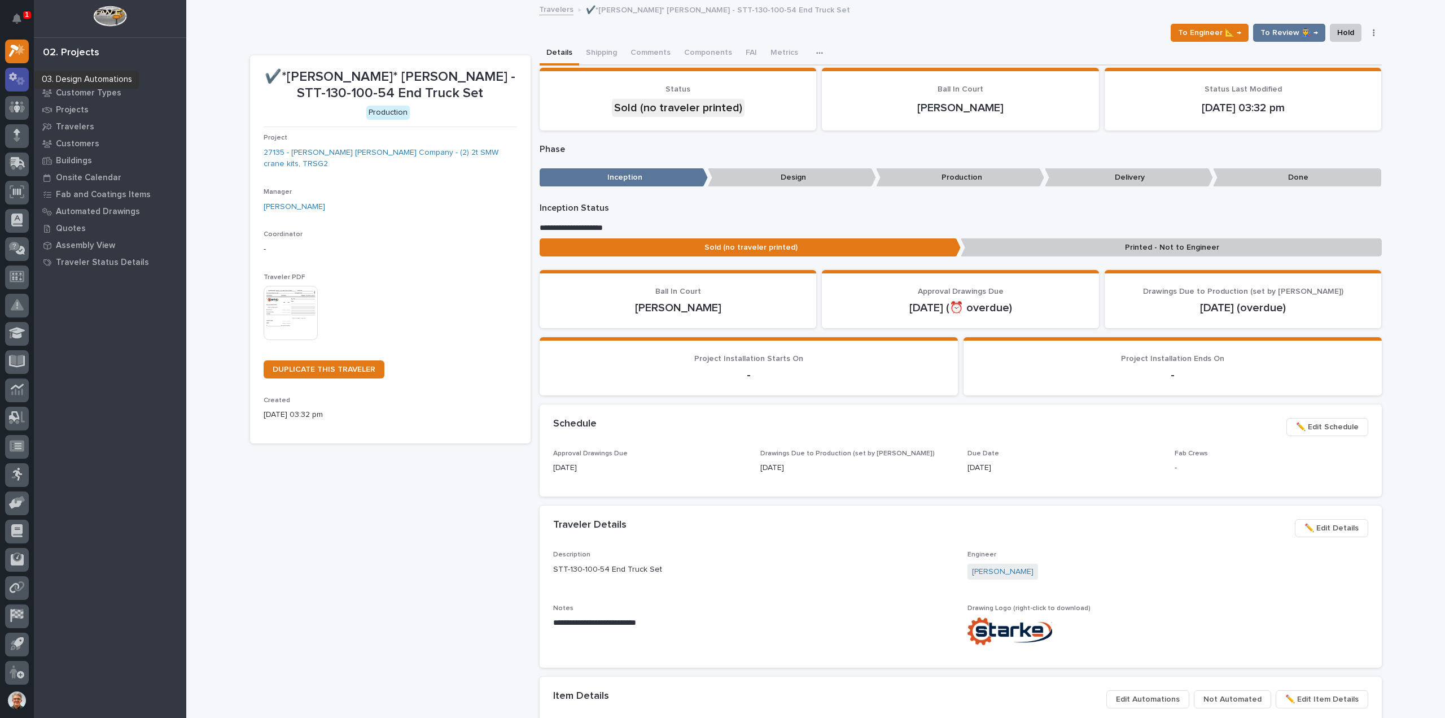  Describe the element at coordinates (1233, 699) in the screenshot. I see `span: Not Automated` at that location.